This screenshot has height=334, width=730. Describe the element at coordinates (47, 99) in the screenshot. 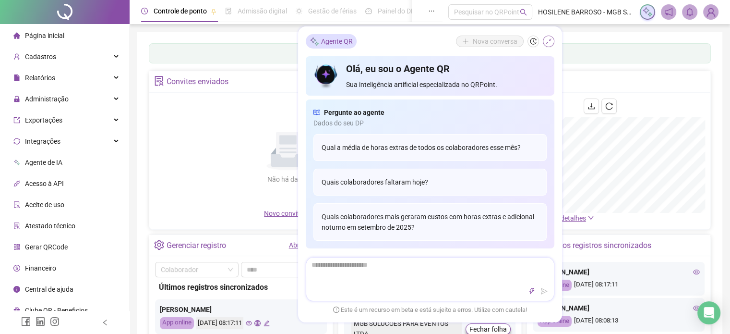

I see `span: Administração` at that location.